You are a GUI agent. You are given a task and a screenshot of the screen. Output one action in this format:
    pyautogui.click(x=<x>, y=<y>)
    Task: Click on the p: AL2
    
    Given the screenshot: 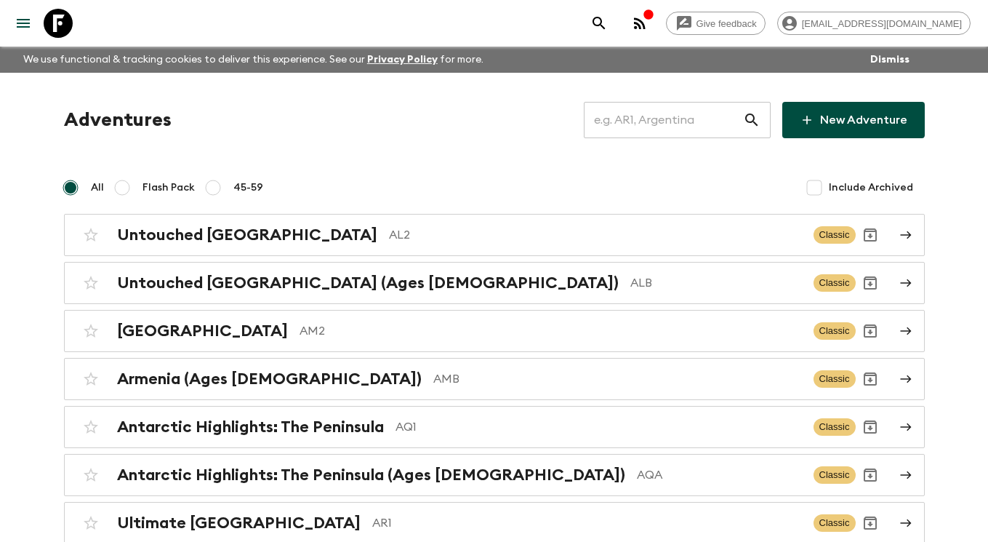 What is the action you would take?
    pyautogui.click(x=595, y=235)
    